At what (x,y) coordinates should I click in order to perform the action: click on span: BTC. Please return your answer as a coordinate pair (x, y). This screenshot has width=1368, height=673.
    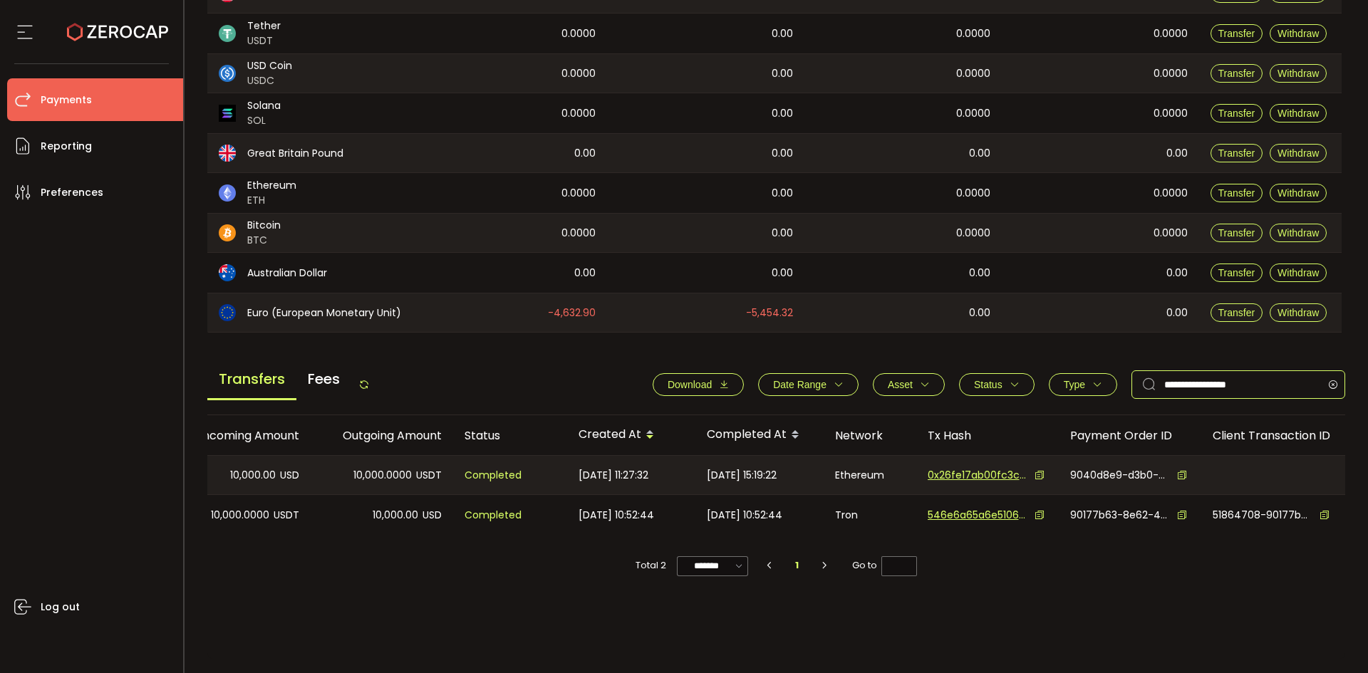
    Looking at the image, I should click on (264, 240).